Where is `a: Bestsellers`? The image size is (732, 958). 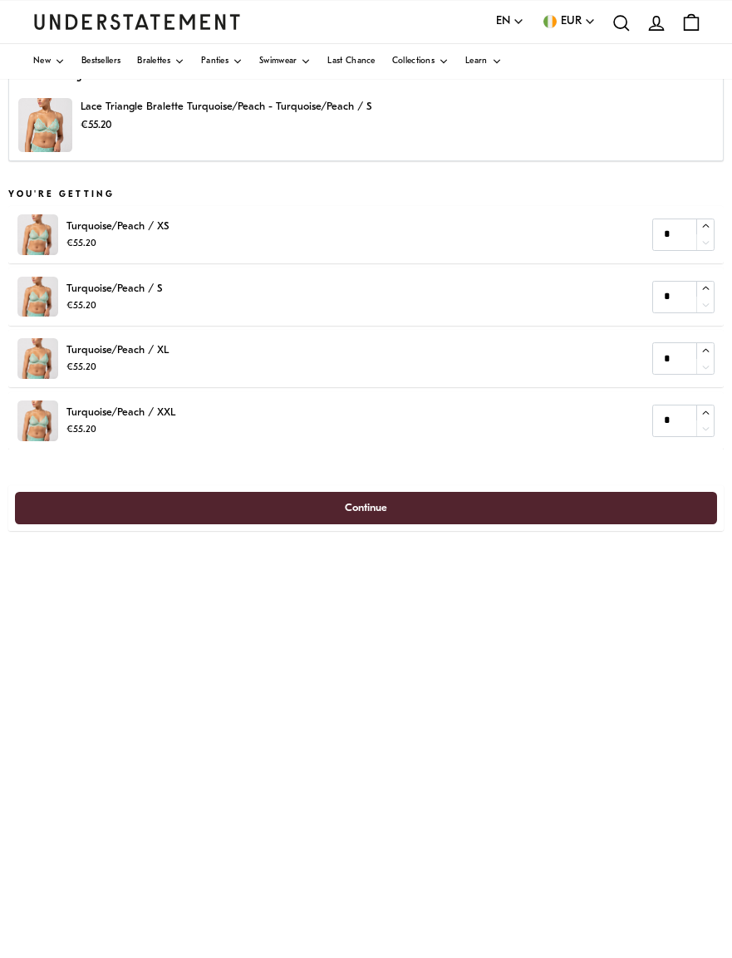
a: Bestsellers is located at coordinates (101, 61).